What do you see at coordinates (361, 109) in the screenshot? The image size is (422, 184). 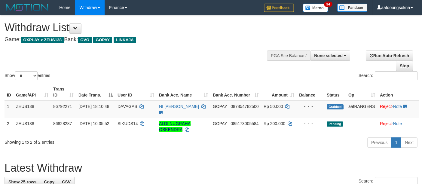 I see `td: aafRANGERS` at bounding box center [361, 109].